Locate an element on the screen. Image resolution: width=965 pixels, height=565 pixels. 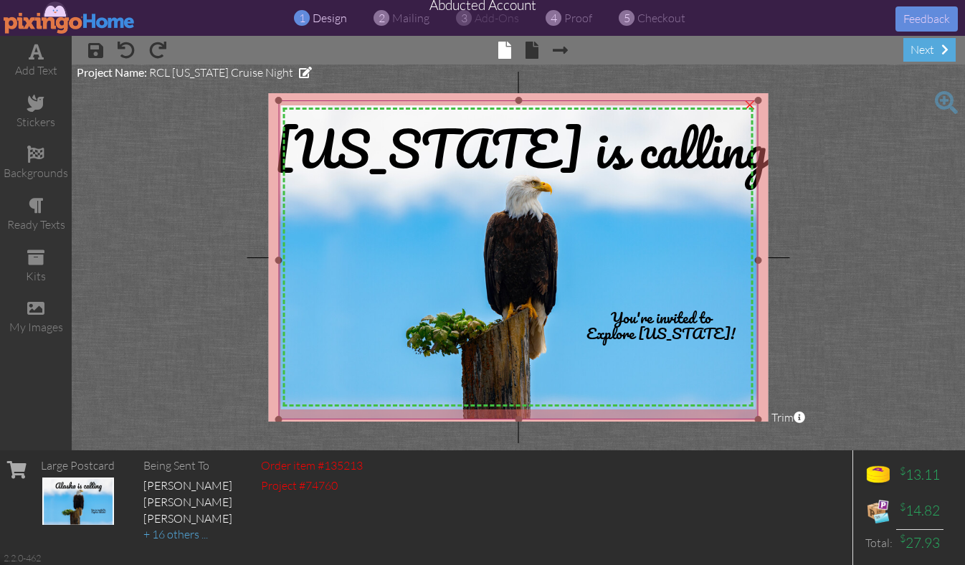
span: proof is located at coordinates (578, 18).